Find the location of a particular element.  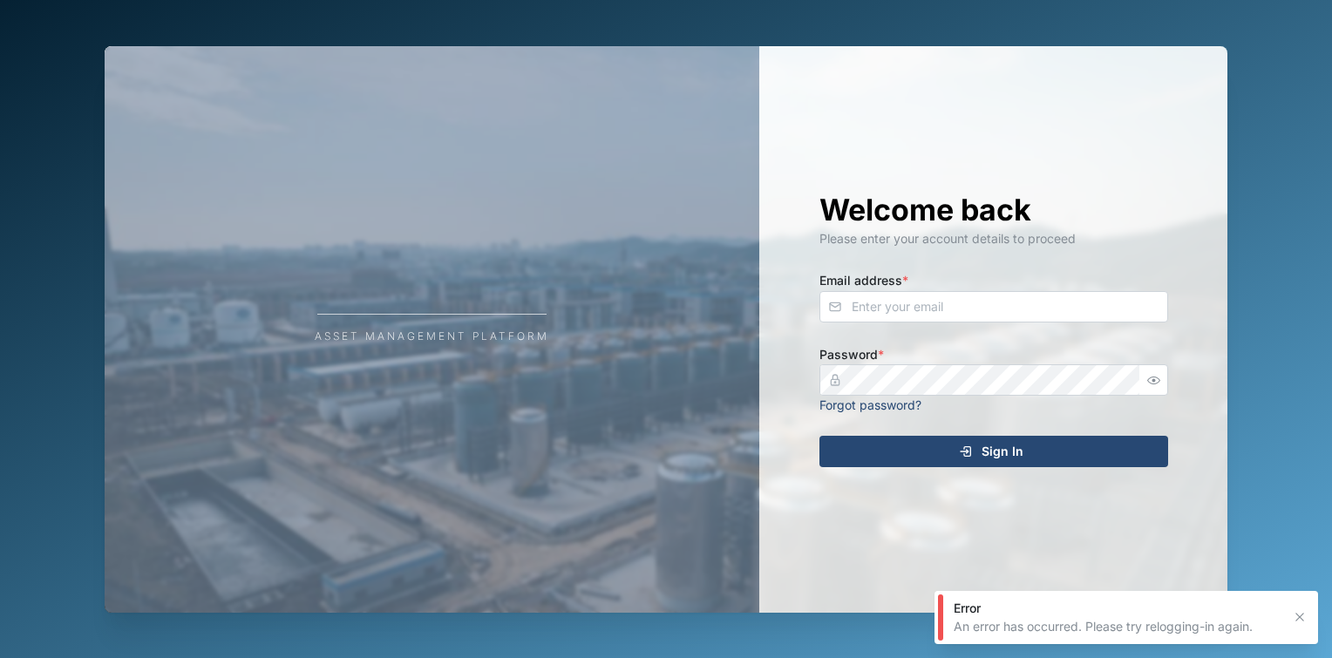

div: Asset Management Platform is located at coordinates (431, 336).